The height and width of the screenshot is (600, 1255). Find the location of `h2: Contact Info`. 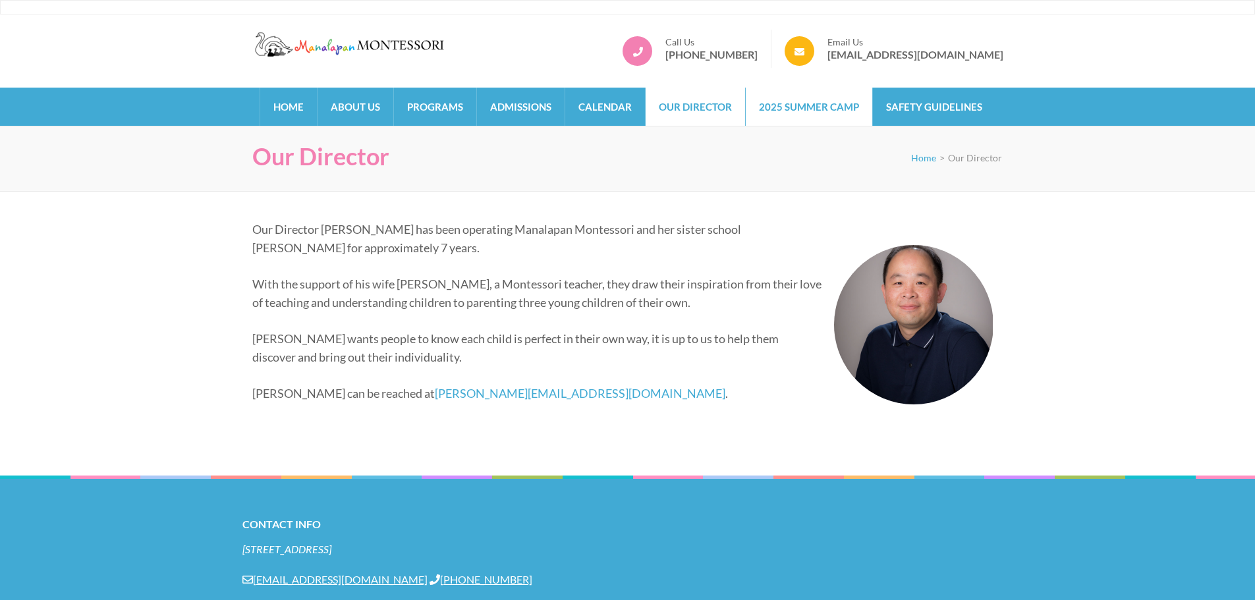

h2: Contact Info is located at coordinates (628, 525).